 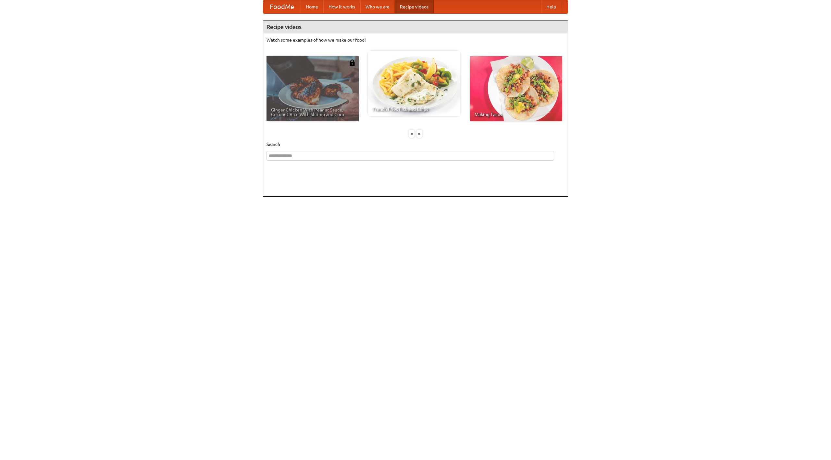 What do you see at coordinates (516, 89) in the screenshot?
I see `a: Making Tacos` at bounding box center [516, 89].